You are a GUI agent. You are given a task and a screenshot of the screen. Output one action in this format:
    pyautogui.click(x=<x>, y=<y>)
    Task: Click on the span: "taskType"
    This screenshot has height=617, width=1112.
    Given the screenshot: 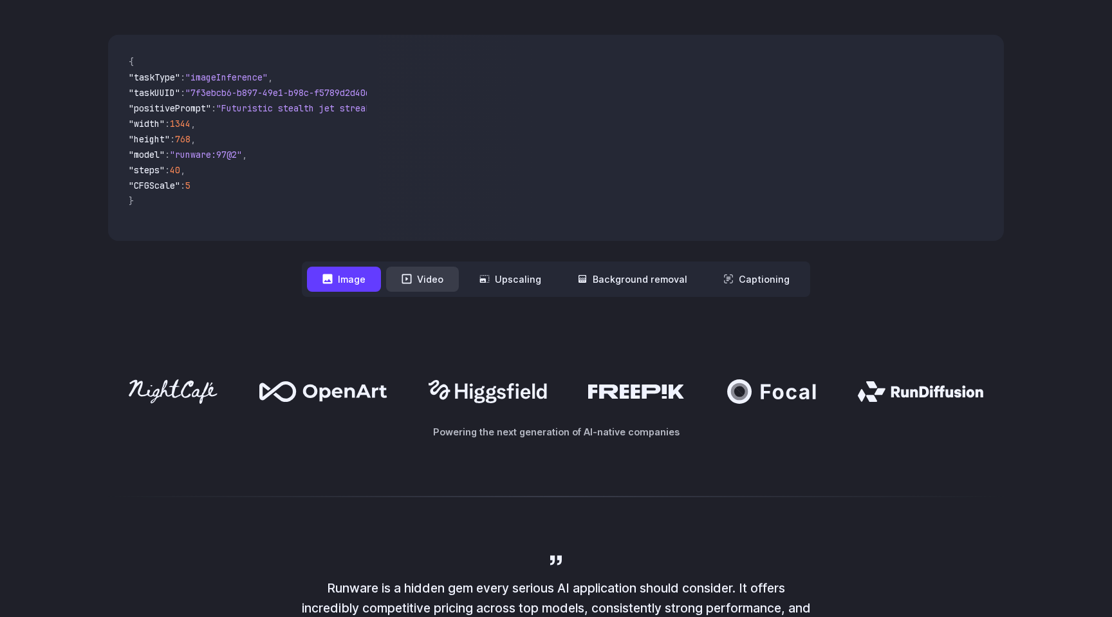 What is the action you would take?
    pyautogui.click(x=154, y=77)
    